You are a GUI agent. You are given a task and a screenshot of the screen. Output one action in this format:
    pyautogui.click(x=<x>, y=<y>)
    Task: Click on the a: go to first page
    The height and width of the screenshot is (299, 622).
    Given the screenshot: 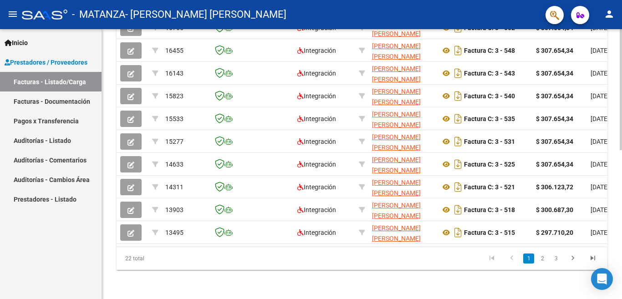 What is the action you would take?
    pyautogui.click(x=492, y=259)
    